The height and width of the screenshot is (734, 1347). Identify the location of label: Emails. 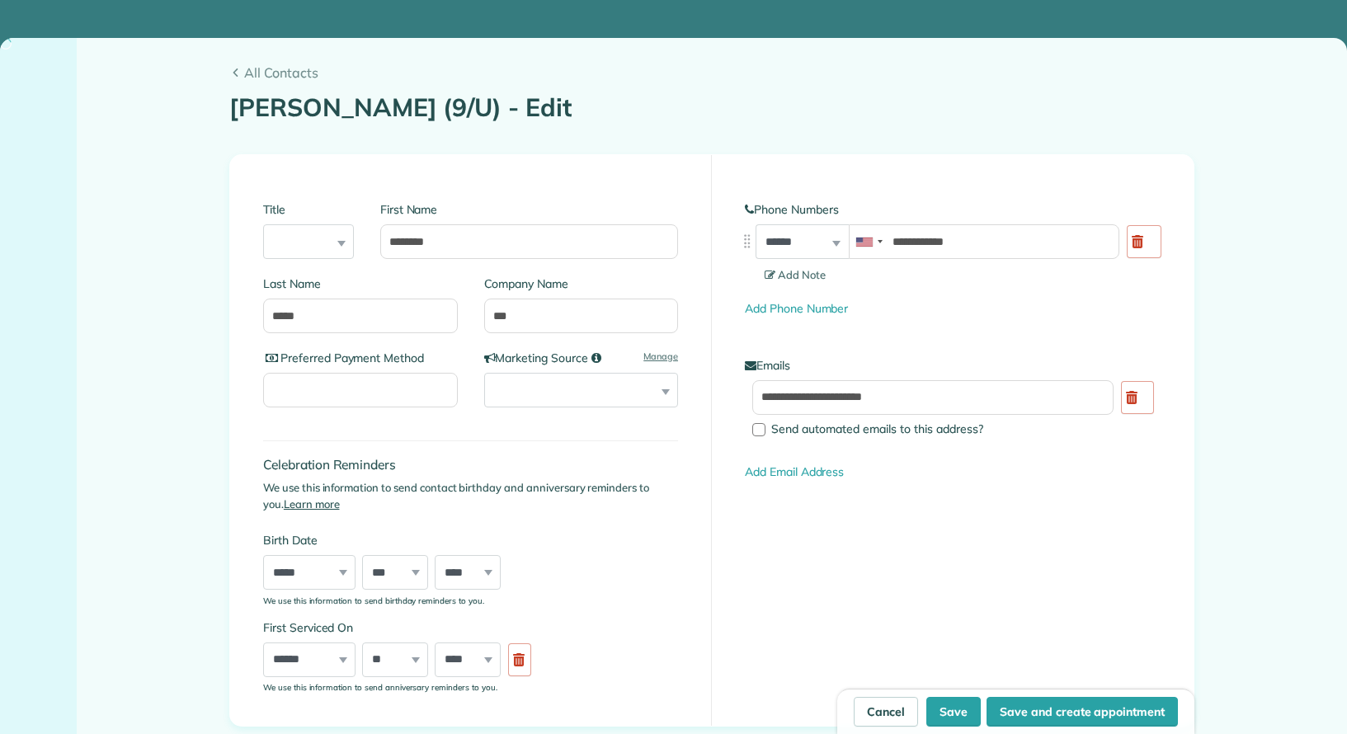
(952, 365).